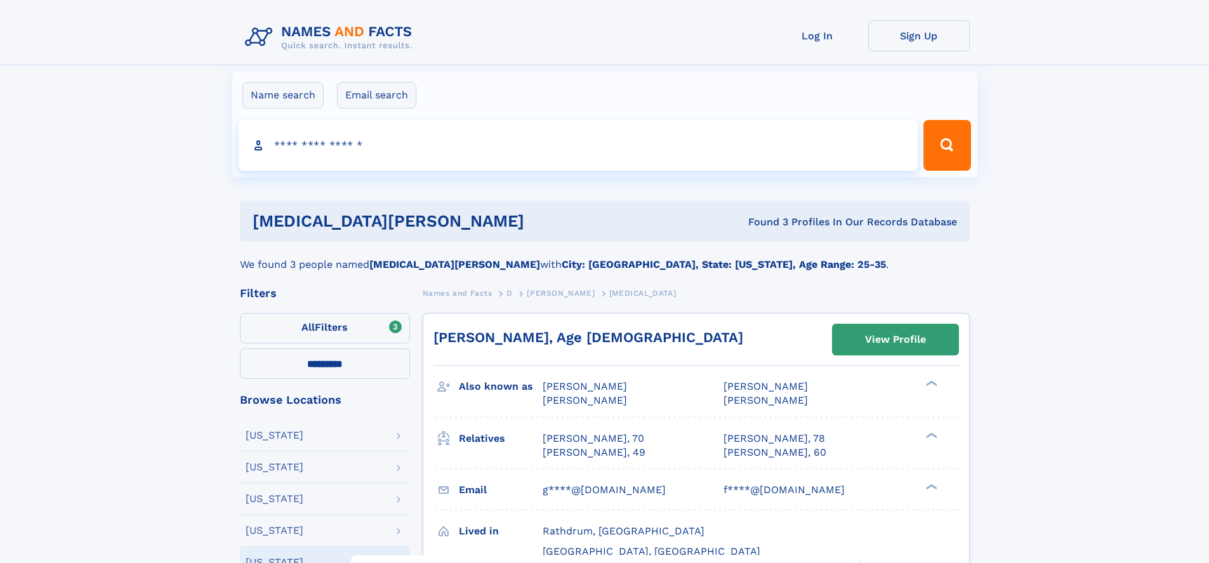 The height and width of the screenshot is (563, 1209). I want to click on h3: Also known as, so click(501, 387).